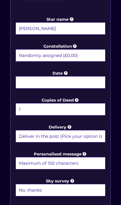 This screenshot has width=121, height=205. I want to click on label: Copies of Deed, so click(60, 107).